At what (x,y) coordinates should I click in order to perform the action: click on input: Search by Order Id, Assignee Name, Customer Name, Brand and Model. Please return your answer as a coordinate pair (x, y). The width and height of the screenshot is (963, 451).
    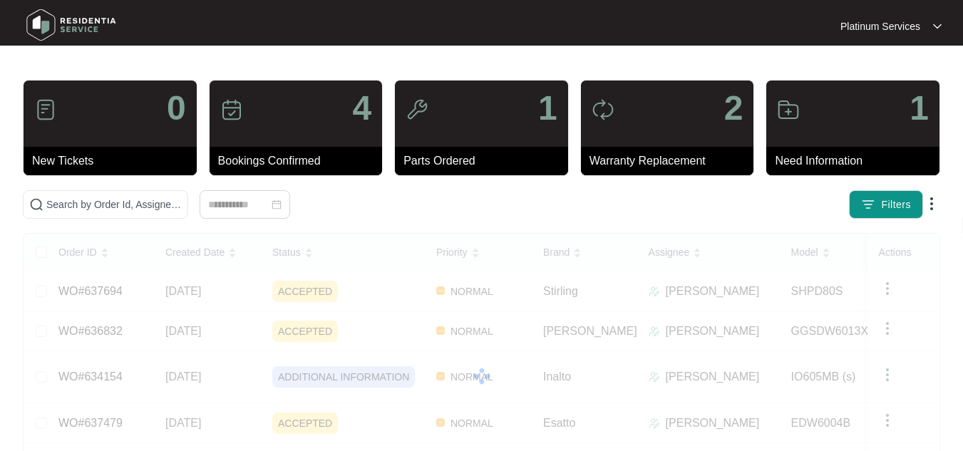
    Looking at the image, I should click on (114, 205).